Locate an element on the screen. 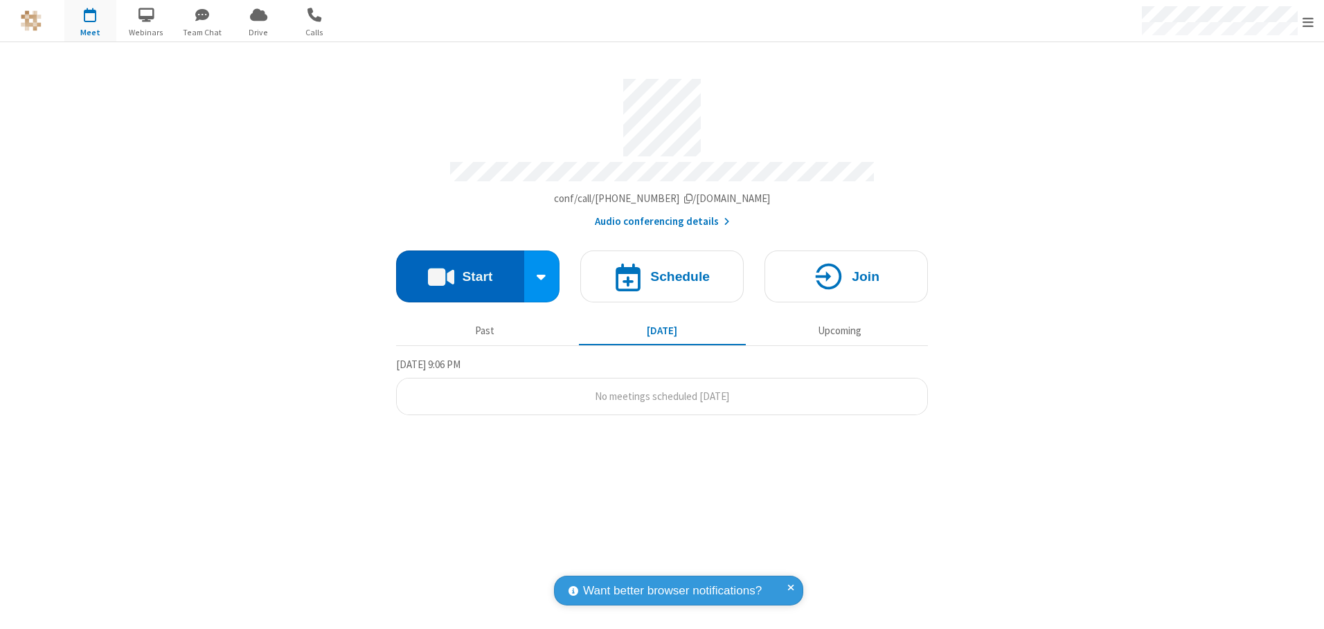 This screenshot has height=629, width=1324. button: Audio conferencing details is located at coordinates (662, 222).